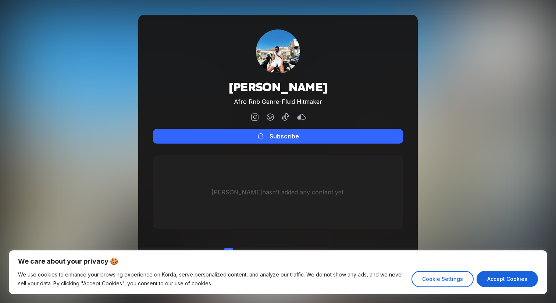  I want to click on p: We use cookies to enhance your browsing experience on Korda, serve personalized content, and anal..., so click(212, 279).